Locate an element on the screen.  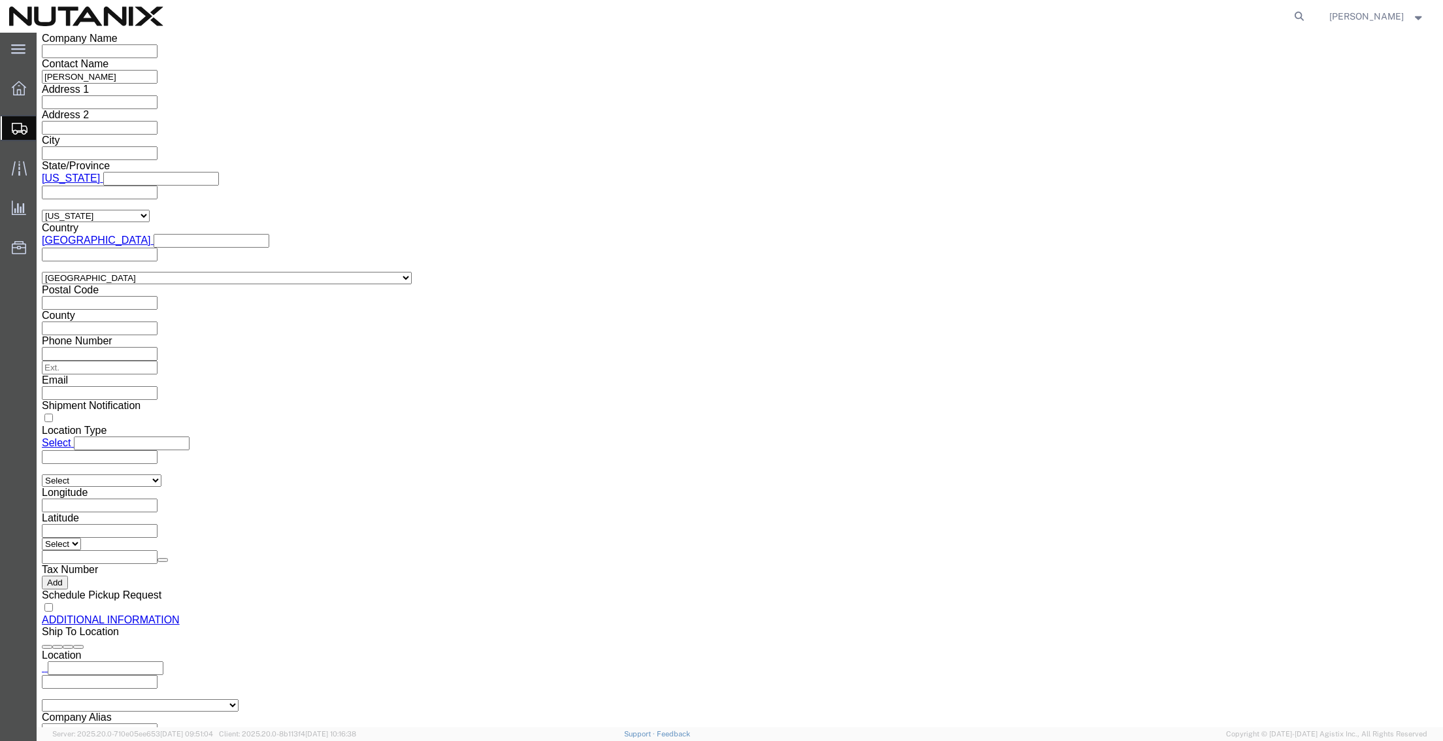
span: Client: 2025.20.0-8b113f4 is located at coordinates (288, 734).